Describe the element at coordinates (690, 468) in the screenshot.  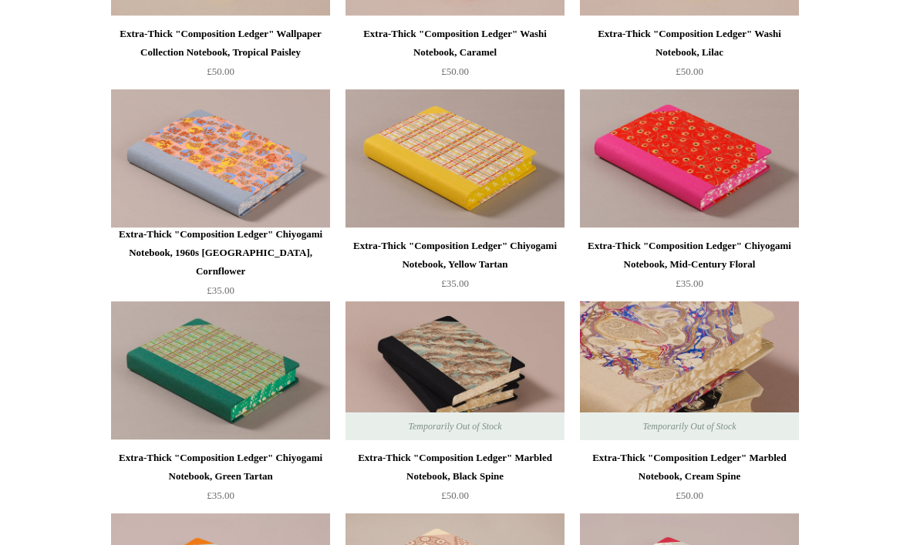
I see `div: Extra-Thick "Composition Ledger" Marbled Notebook, Cream Spine` at that location.